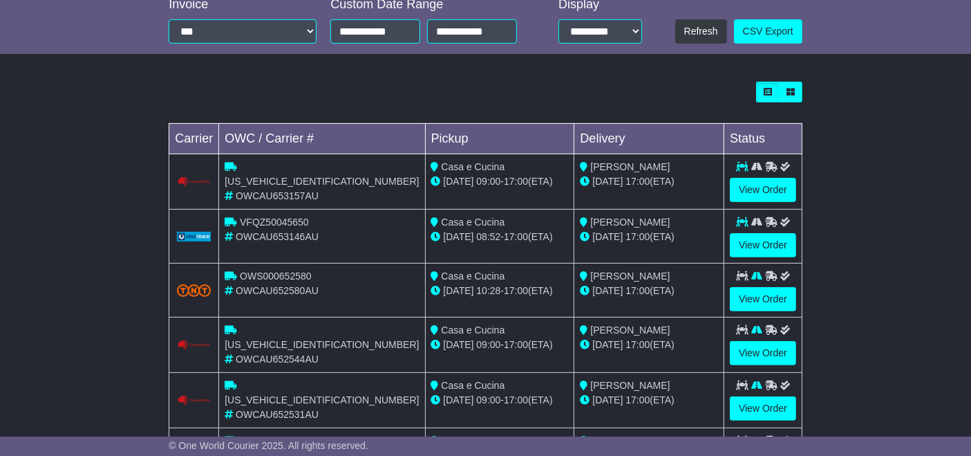 The image size is (971, 456). What do you see at coordinates (277, 359) in the screenshot?
I see `span: OWCAU652544AU` at bounding box center [277, 359].